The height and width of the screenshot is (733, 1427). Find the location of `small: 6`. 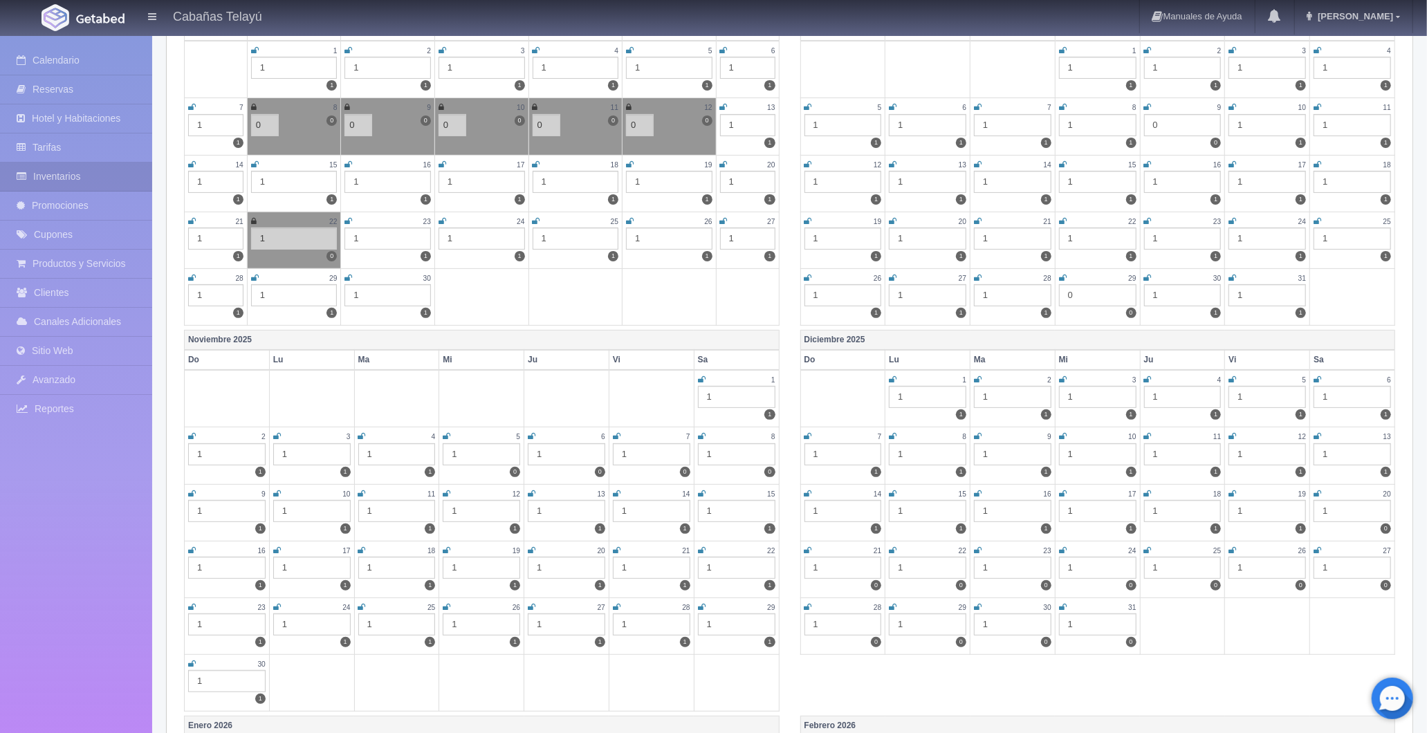

small: 6 is located at coordinates (773, 50).